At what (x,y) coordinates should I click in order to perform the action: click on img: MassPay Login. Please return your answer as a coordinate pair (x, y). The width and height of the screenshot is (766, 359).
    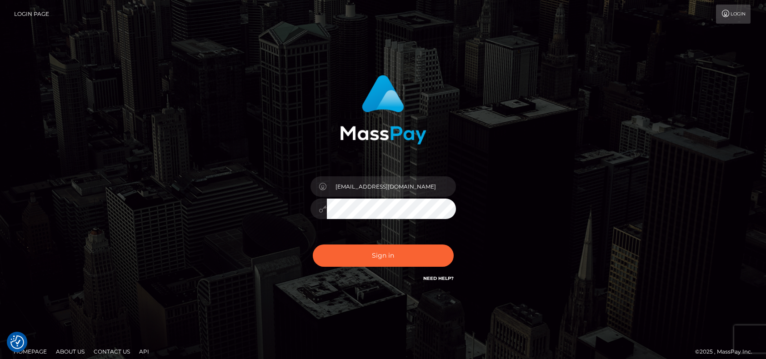
    Looking at the image, I should click on (383, 110).